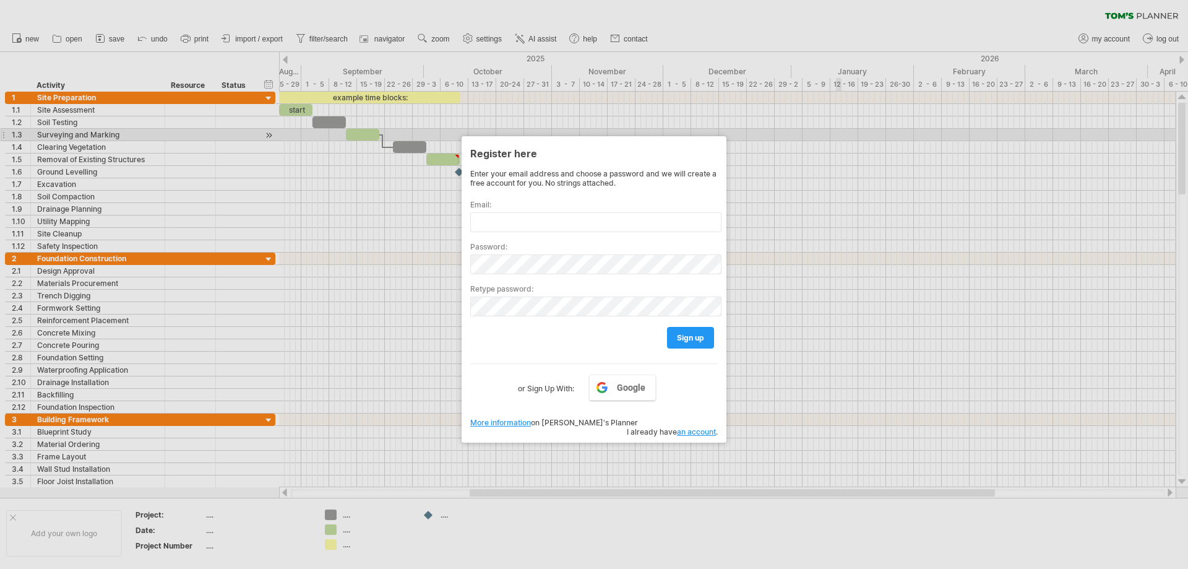 The image size is (1188, 569). I want to click on a: More information, so click(501, 422).